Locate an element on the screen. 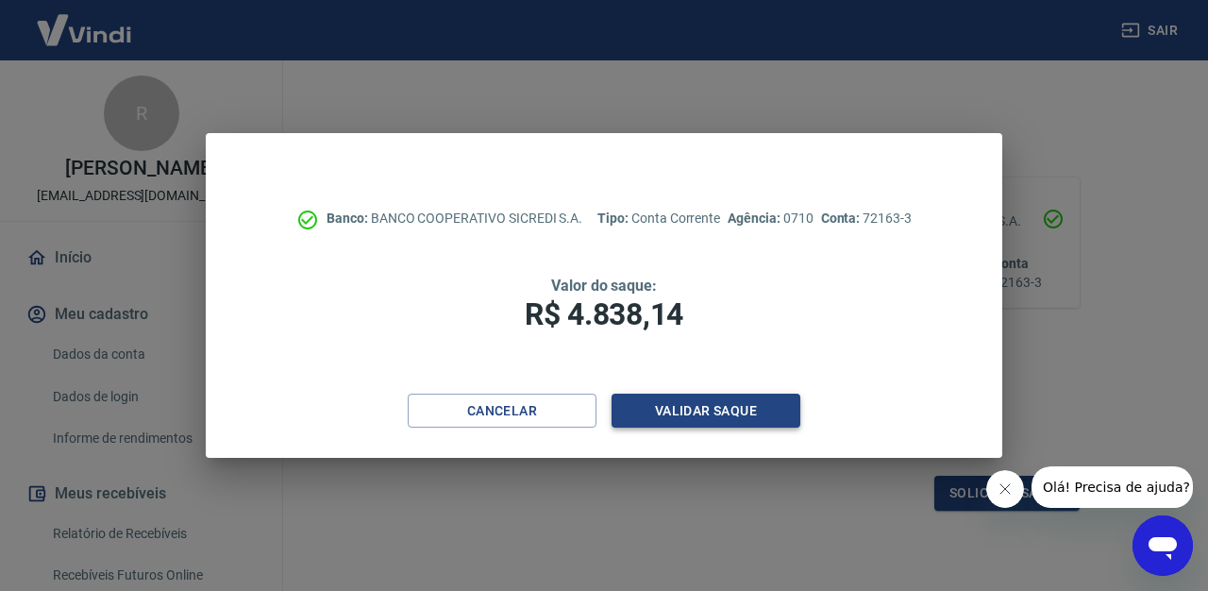 The image size is (1208, 591). span: Agência: is located at coordinates (755, 218).